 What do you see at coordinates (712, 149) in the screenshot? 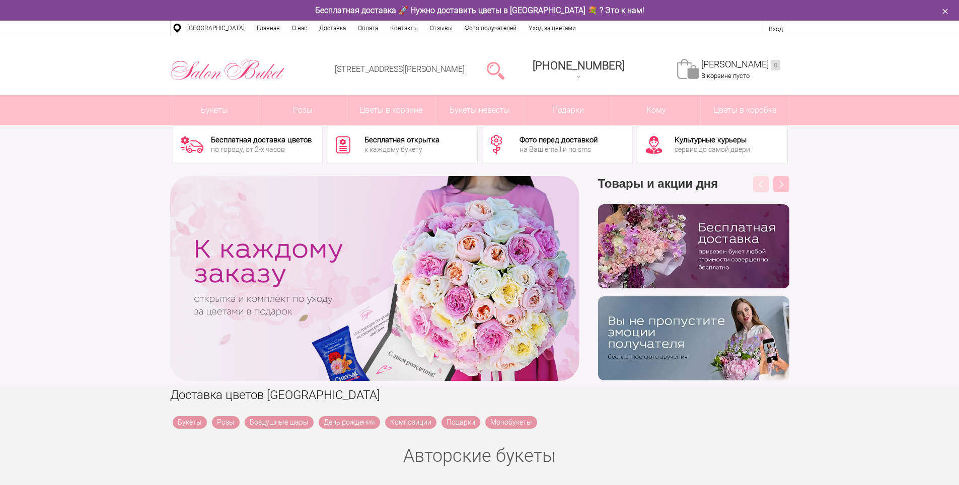
I see `div: сервис до самой двери` at bounding box center [712, 149].